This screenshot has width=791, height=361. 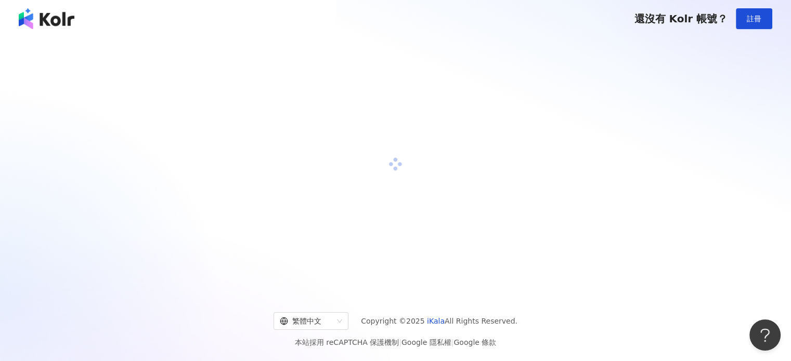 What do you see at coordinates (436, 321) in the screenshot?
I see `a: iKala` at bounding box center [436, 321].